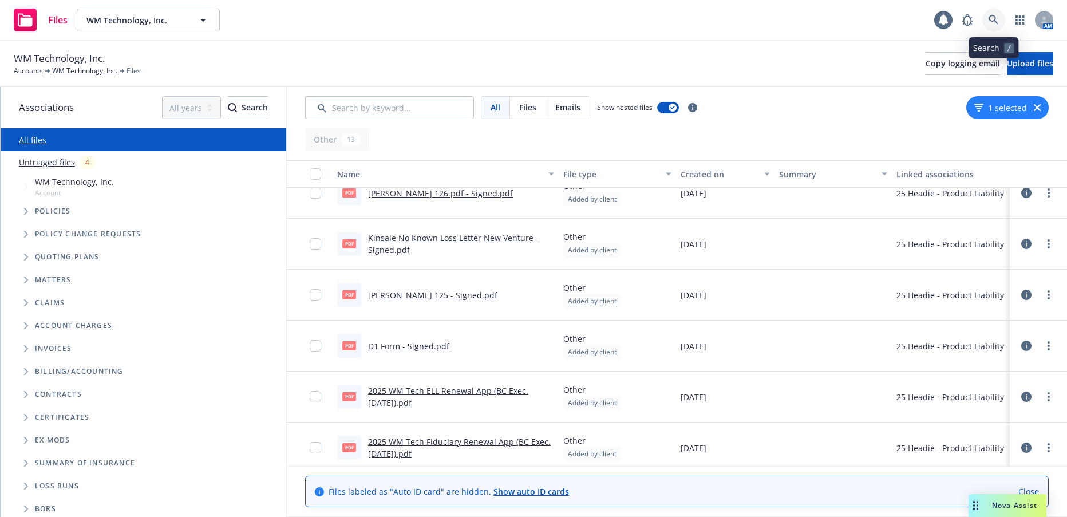 This screenshot has width=1067, height=517. What do you see at coordinates (46, 108) in the screenshot?
I see `span: Associations` at bounding box center [46, 108].